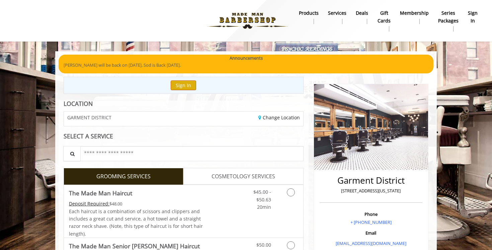 The image size is (492, 250). What do you see at coordinates (448, 17) in the screenshot?
I see `b: Series packages` at bounding box center [448, 17].